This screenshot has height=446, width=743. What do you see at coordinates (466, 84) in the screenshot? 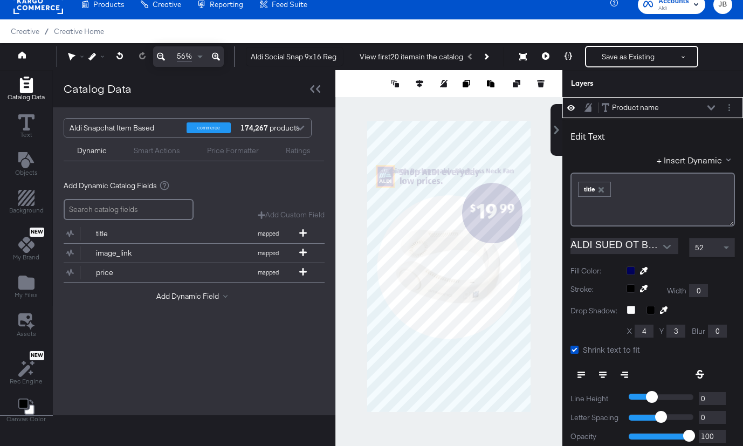
I see `svg: Copy image` at bounding box center [466, 84].